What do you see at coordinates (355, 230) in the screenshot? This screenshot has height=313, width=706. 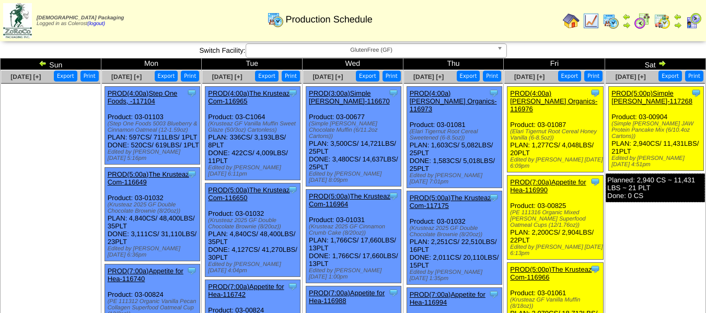 I see `div: (Krusteaz 2025 GF Cinnamon Crumb Cake (8/20oz))` at bounding box center [355, 230].